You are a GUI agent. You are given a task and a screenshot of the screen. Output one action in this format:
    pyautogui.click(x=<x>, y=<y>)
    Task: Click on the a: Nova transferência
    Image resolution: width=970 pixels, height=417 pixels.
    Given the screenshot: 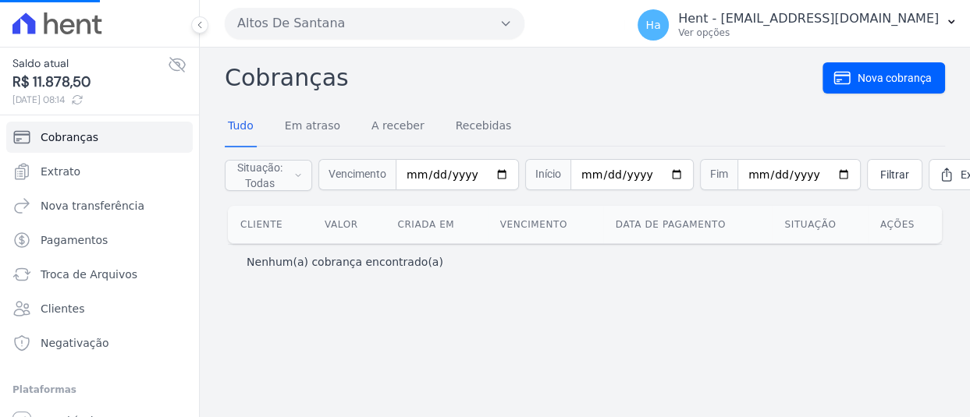 What is the action you would take?
    pyautogui.click(x=99, y=206)
    